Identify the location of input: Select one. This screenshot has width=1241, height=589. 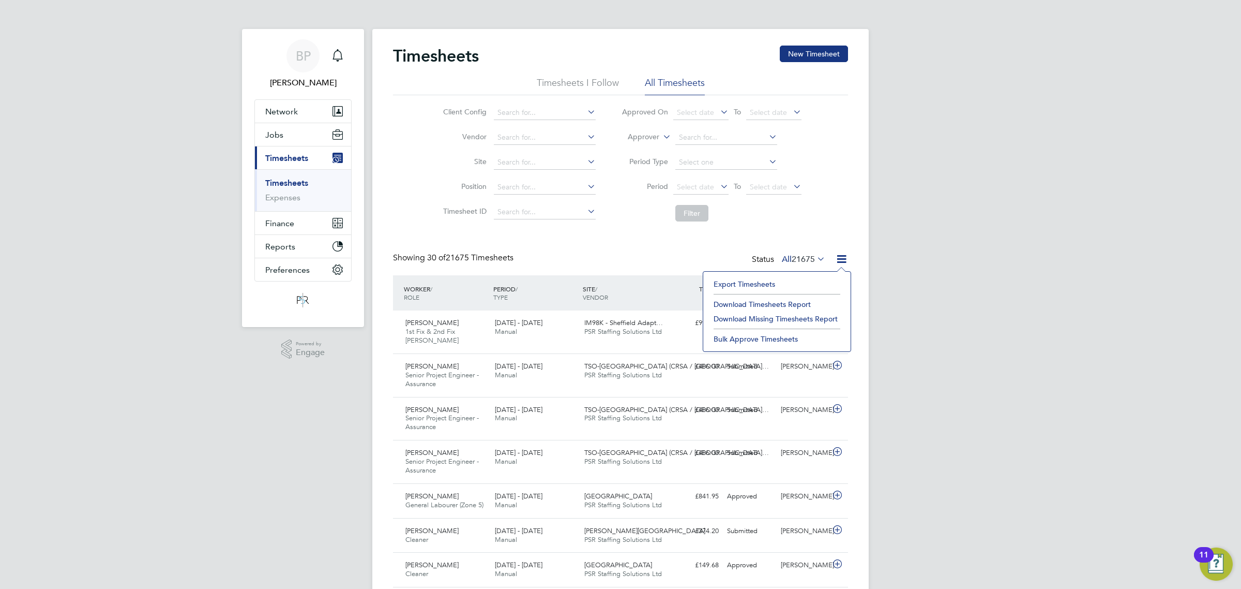
(726, 162).